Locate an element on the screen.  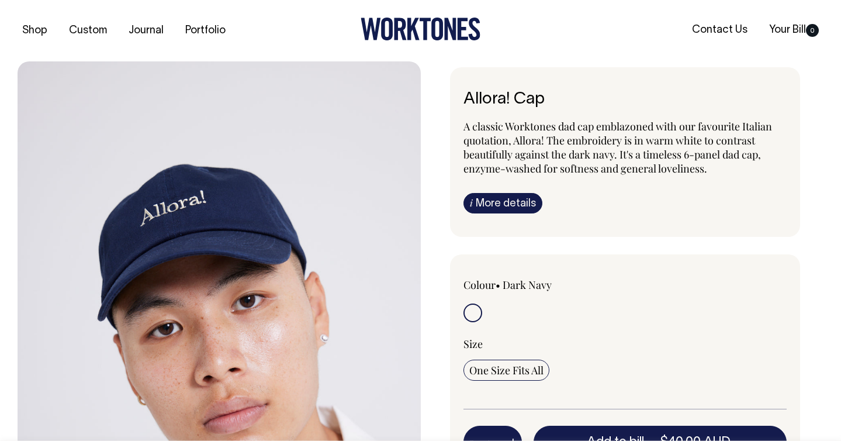
p: A classic Worktones dad cap emblazoned with our favourite Italian quotation, Allora! The embroide... is located at coordinates (626, 147).